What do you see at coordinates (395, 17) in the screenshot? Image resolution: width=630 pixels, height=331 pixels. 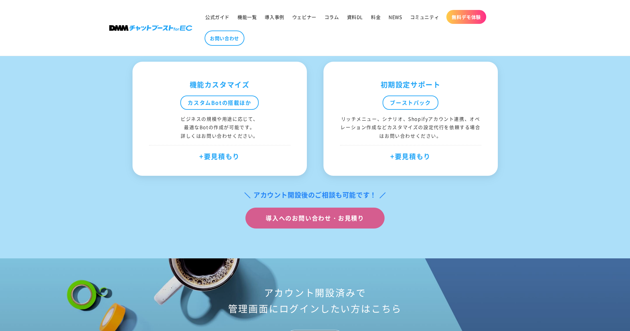 I see `span: NEWS` at bounding box center [395, 17].